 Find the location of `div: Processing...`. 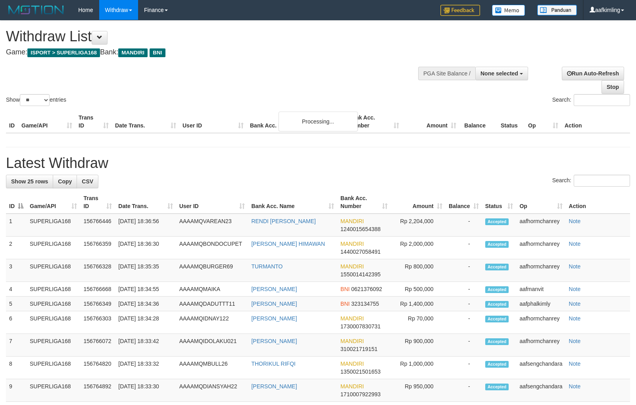

div: Processing... is located at coordinates (318, 121).